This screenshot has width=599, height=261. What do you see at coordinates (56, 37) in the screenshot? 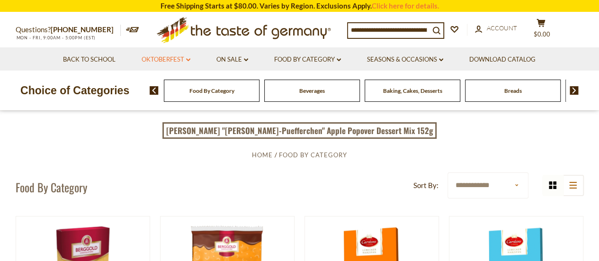
I see `span: MON - FRI, 9:00AM - 5:00PM (EST)` at bounding box center [56, 37].